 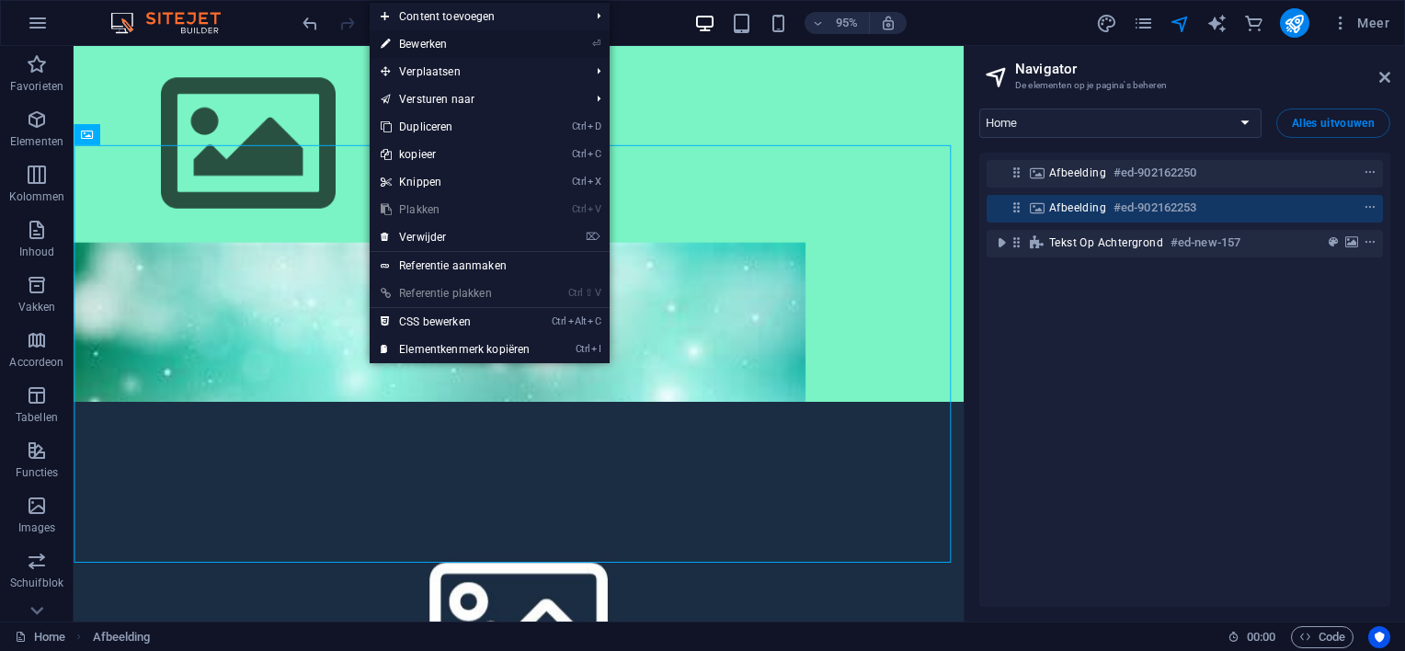 What do you see at coordinates (37, 197) in the screenshot?
I see `p: Kolommen` at bounding box center [37, 197].